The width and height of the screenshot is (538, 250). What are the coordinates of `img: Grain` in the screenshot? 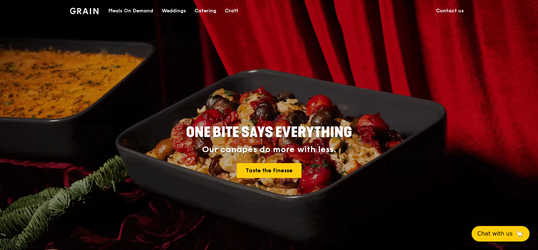 It's located at (84, 11).